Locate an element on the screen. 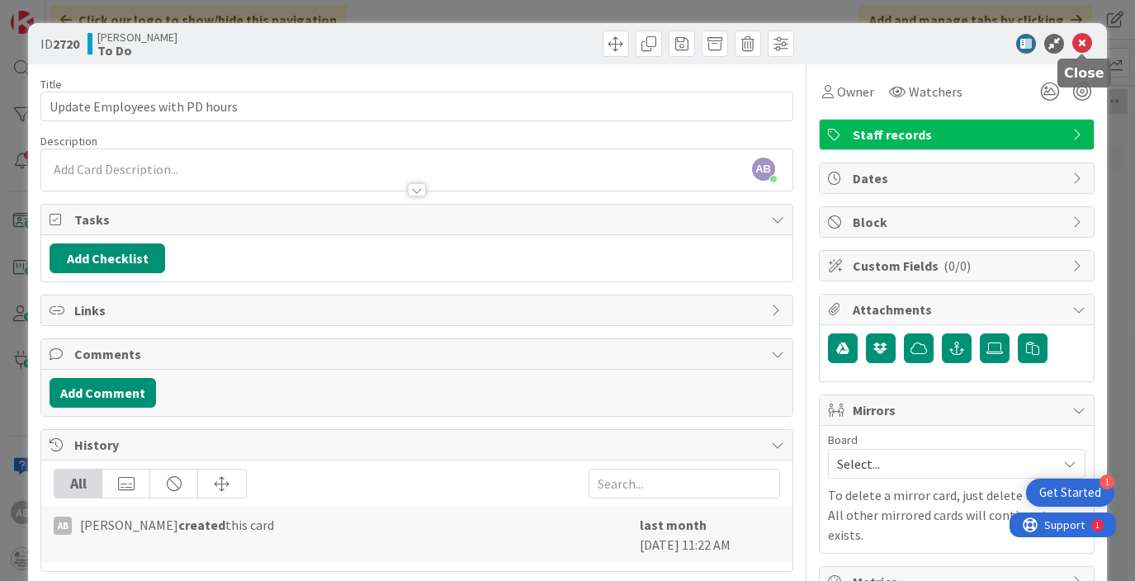  label: Title is located at coordinates (51, 84).